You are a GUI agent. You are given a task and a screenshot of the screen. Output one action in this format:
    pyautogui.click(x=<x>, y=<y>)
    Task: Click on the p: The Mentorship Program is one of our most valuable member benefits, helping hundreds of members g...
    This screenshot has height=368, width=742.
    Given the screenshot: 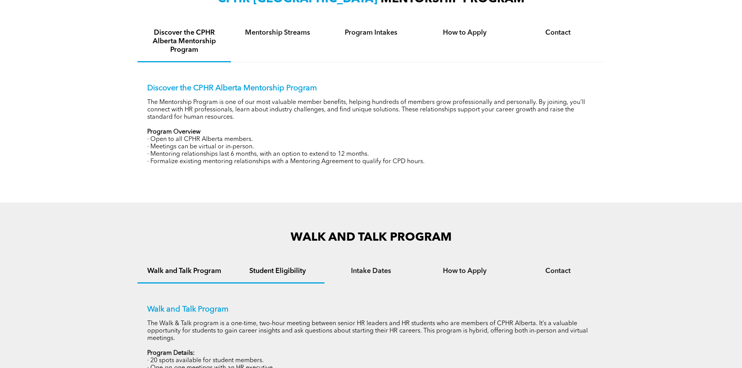 What is the action you would take?
    pyautogui.click(x=371, y=110)
    